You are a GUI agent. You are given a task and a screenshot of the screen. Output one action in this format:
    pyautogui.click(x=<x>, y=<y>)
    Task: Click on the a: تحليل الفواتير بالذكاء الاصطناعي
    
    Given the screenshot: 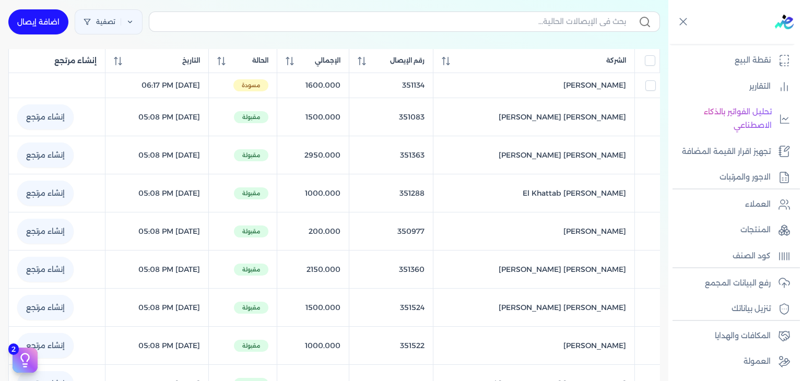 What is the action you would take?
    pyautogui.click(x=732, y=119)
    